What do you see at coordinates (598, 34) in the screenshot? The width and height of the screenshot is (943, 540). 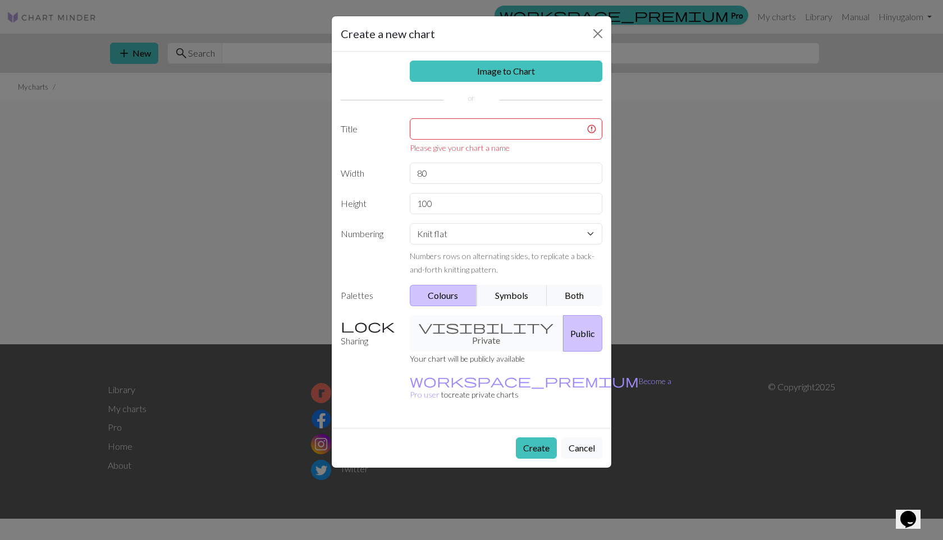 I see `button: Close` at bounding box center [598, 34].